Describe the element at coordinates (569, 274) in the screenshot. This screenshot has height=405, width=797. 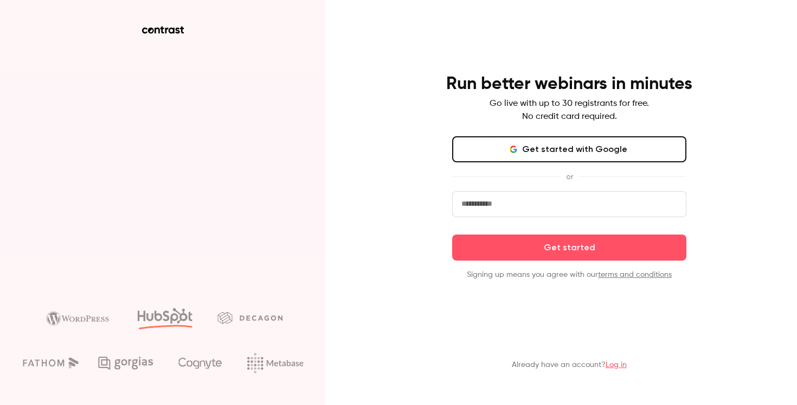
I see `p: Signing up means you agree with our` at that location.